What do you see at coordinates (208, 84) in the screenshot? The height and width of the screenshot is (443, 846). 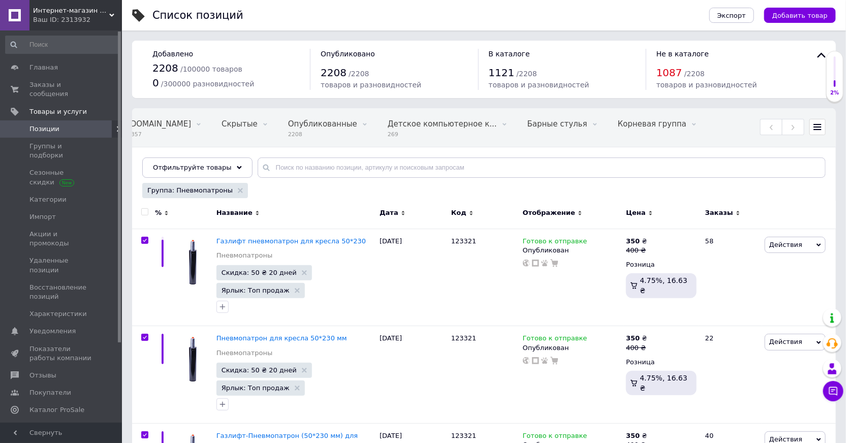 I see `span: / 300000 разновидностей` at bounding box center [208, 84].